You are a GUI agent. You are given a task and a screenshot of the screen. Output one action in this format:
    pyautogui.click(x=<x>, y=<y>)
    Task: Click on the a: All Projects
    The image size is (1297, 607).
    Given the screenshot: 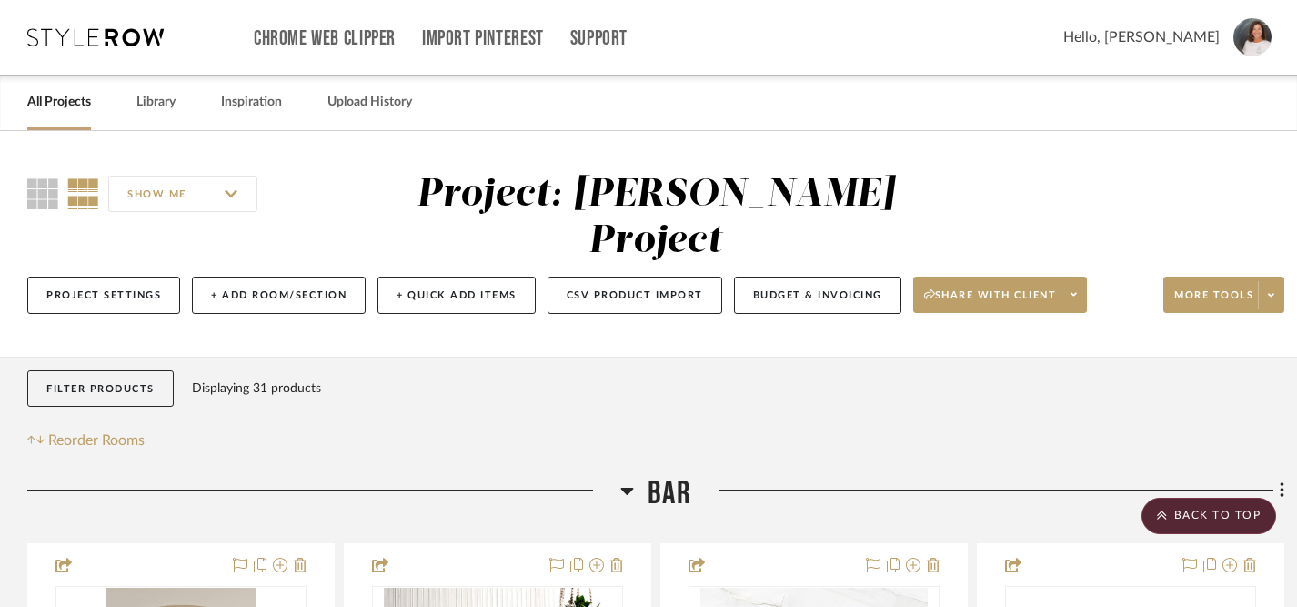 What is the action you would take?
    pyautogui.click(x=59, y=102)
    